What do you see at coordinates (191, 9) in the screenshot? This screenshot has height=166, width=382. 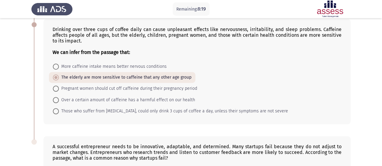 I see `p: Remaining:` at bounding box center [191, 9].